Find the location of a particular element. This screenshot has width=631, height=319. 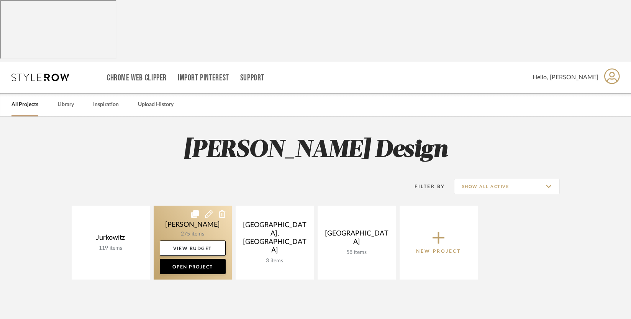

a: Support is located at coordinates (252, 78).